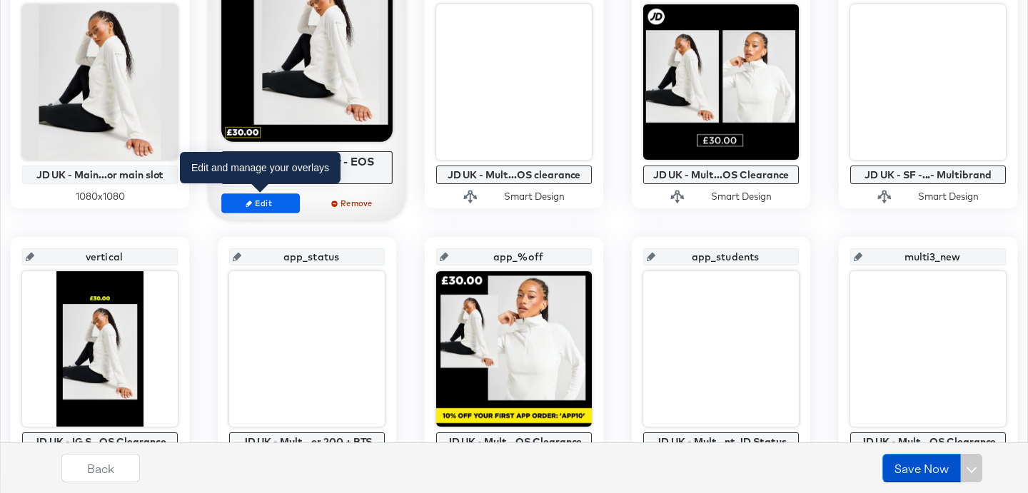 This screenshot has height=493, width=1028. What do you see at coordinates (101, 468) in the screenshot?
I see `button: Back` at bounding box center [101, 468].